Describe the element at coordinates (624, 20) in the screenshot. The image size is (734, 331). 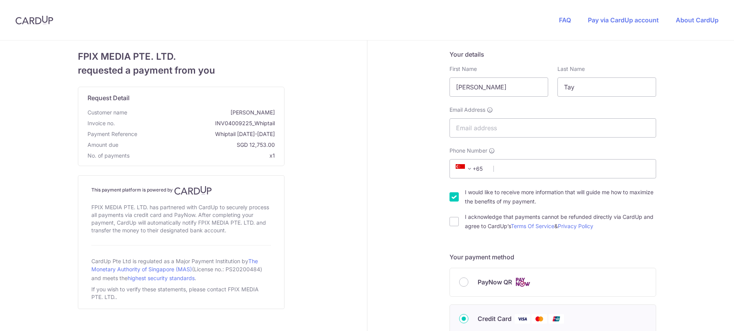
I see `a: Pay via CardUp account` at that location.